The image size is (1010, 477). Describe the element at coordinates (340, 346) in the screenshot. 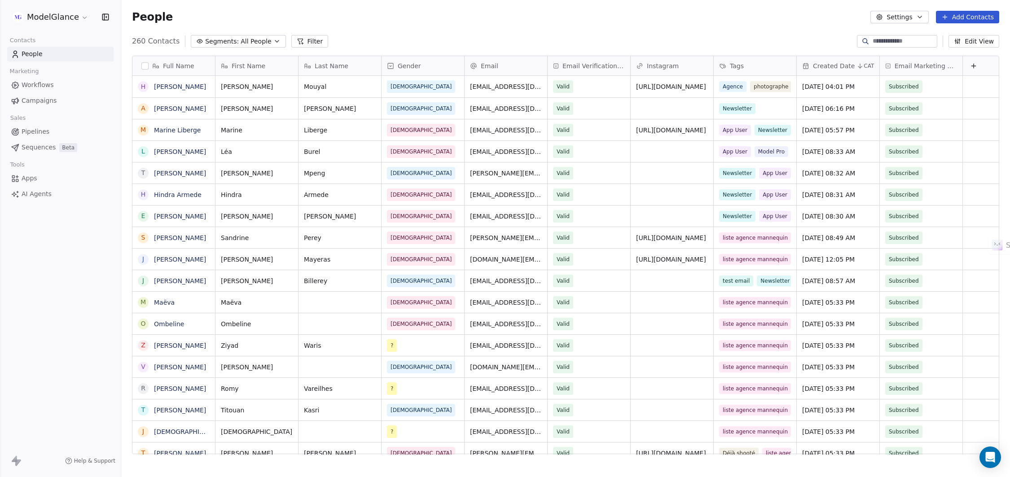

I see `span: Waris` at that location.